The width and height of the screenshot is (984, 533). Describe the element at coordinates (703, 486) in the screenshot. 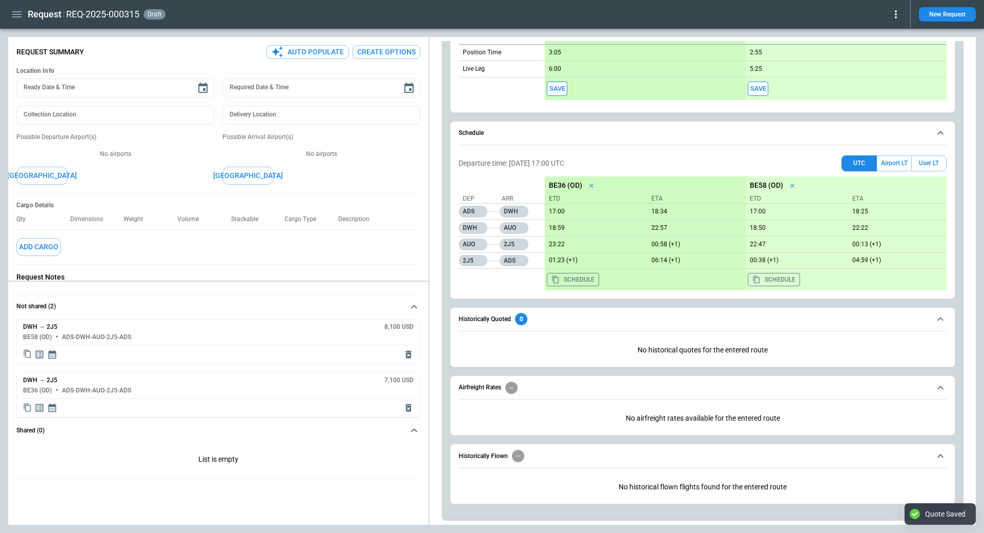

I see `p: No historical flown flights found for the entered route` at that location.